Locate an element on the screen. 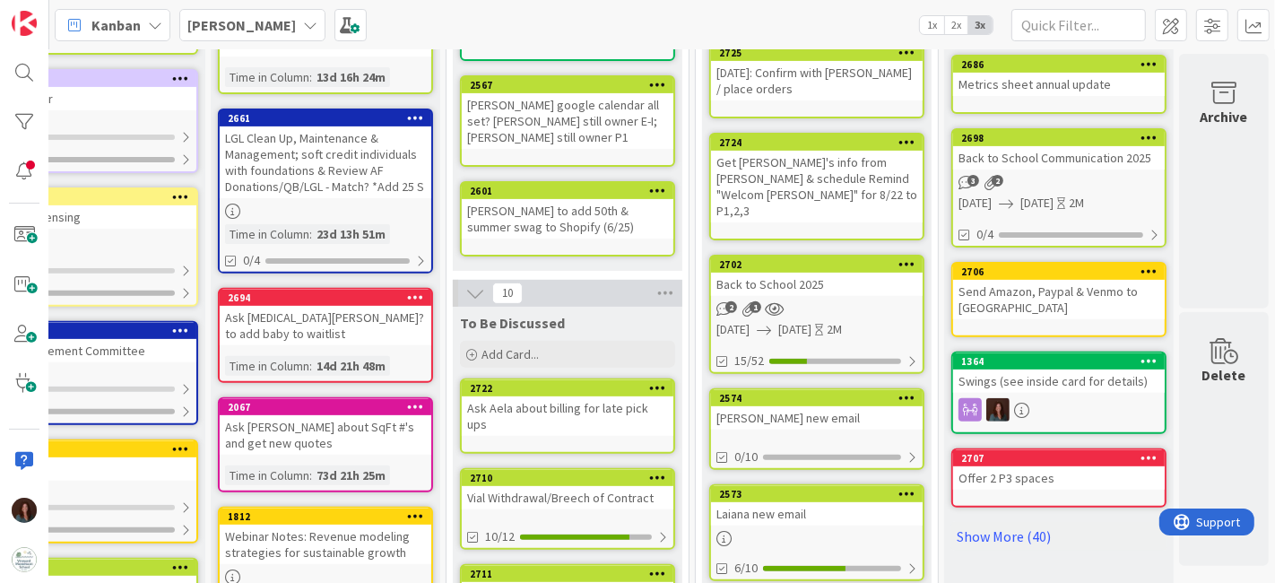 Image resolution: width=1275 pixels, height=583 pixels. a: Show More (40) is located at coordinates (1059, 536).